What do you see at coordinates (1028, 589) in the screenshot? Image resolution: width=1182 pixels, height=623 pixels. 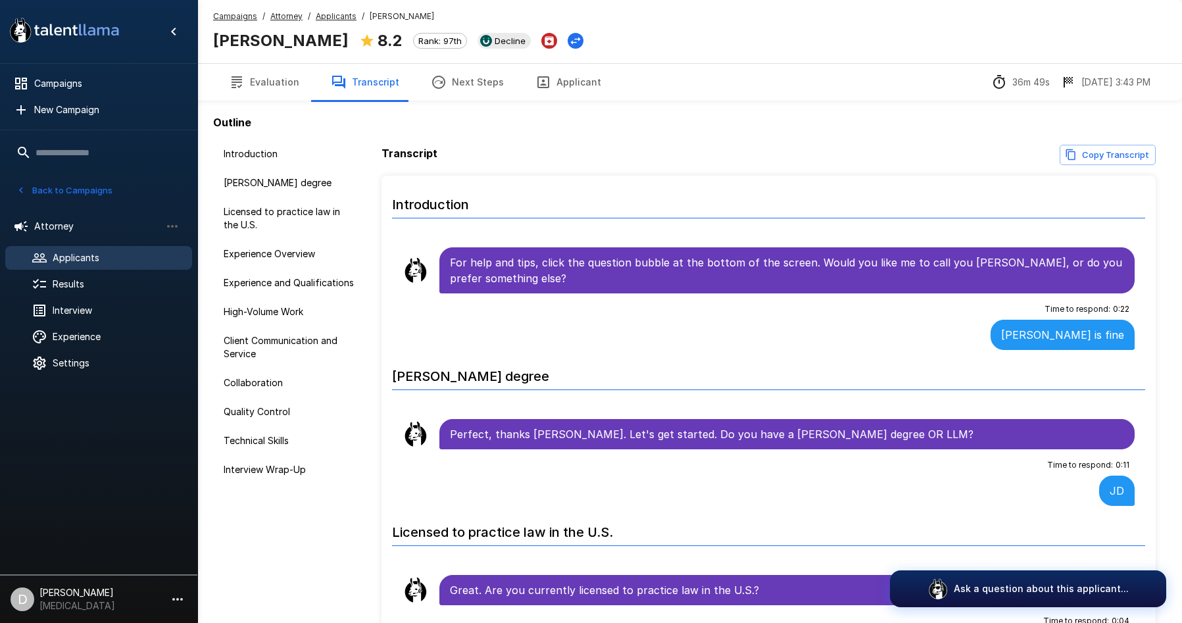 I see `button: Ask a question about this applicant...` at bounding box center [1028, 589].